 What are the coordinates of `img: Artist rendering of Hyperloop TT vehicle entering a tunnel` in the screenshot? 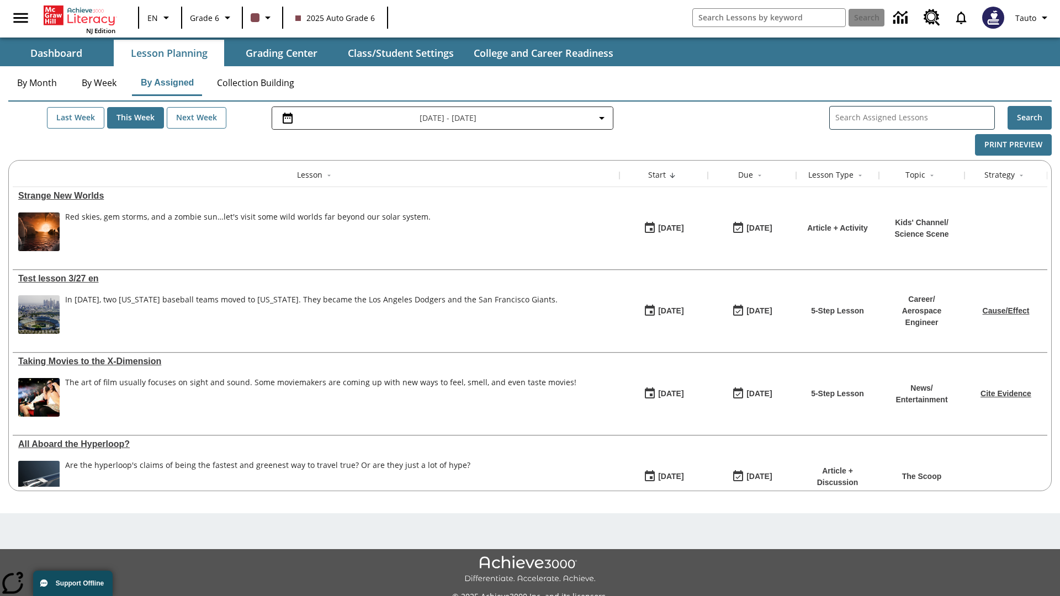 It's located at (39, 480).